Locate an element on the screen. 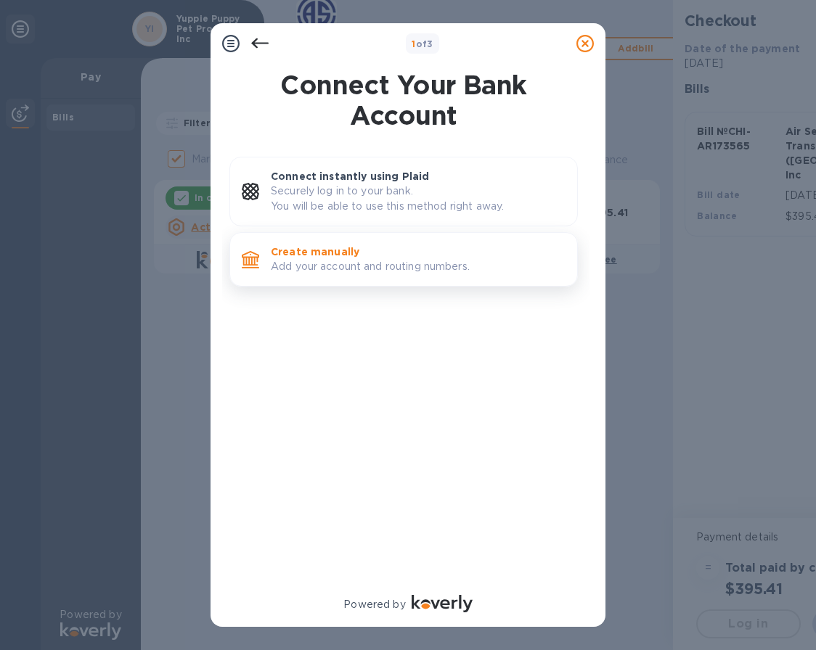 The height and width of the screenshot is (650, 816). h1: Connect Your Bank Account is located at coordinates (403, 100).